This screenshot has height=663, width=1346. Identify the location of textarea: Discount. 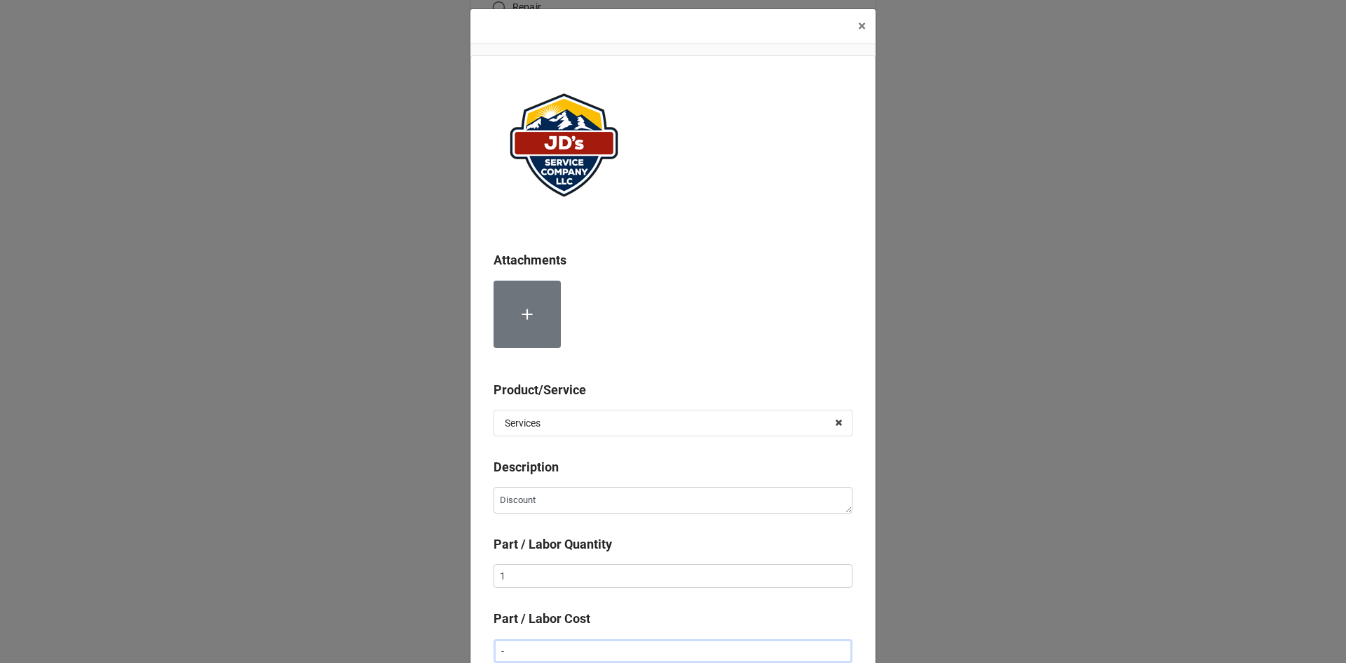
(673, 500).